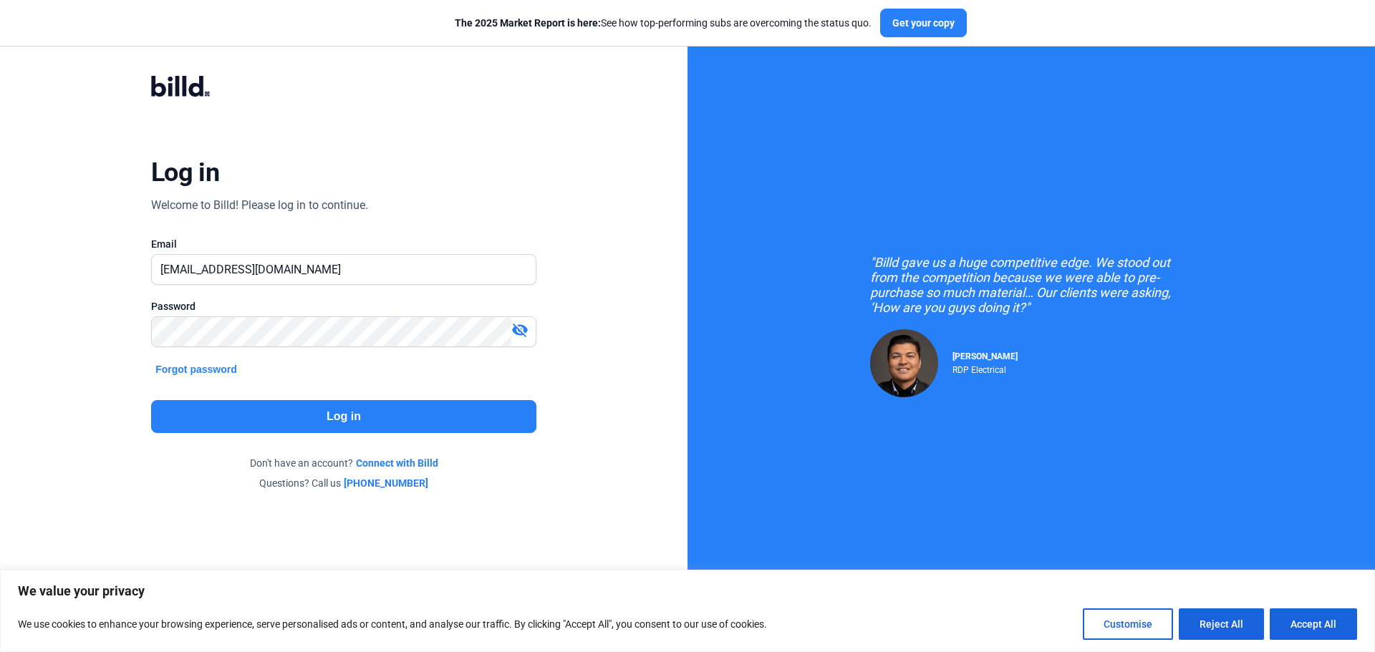  What do you see at coordinates (1221, 624) in the screenshot?
I see `button: Reject All` at bounding box center [1221, 624].